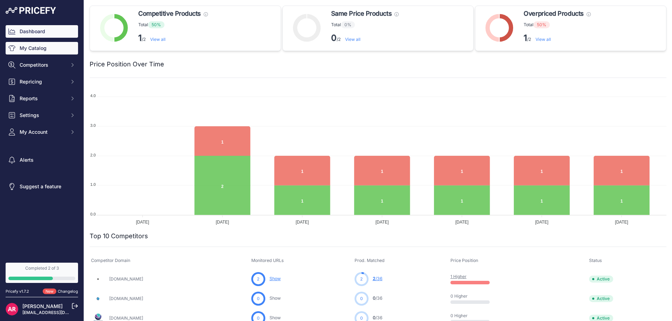 This screenshot has width=672, height=321. What do you see at coordinates (17, 292) in the screenshot?
I see `div: Pricefy v1.7.2` at bounding box center [17, 292].